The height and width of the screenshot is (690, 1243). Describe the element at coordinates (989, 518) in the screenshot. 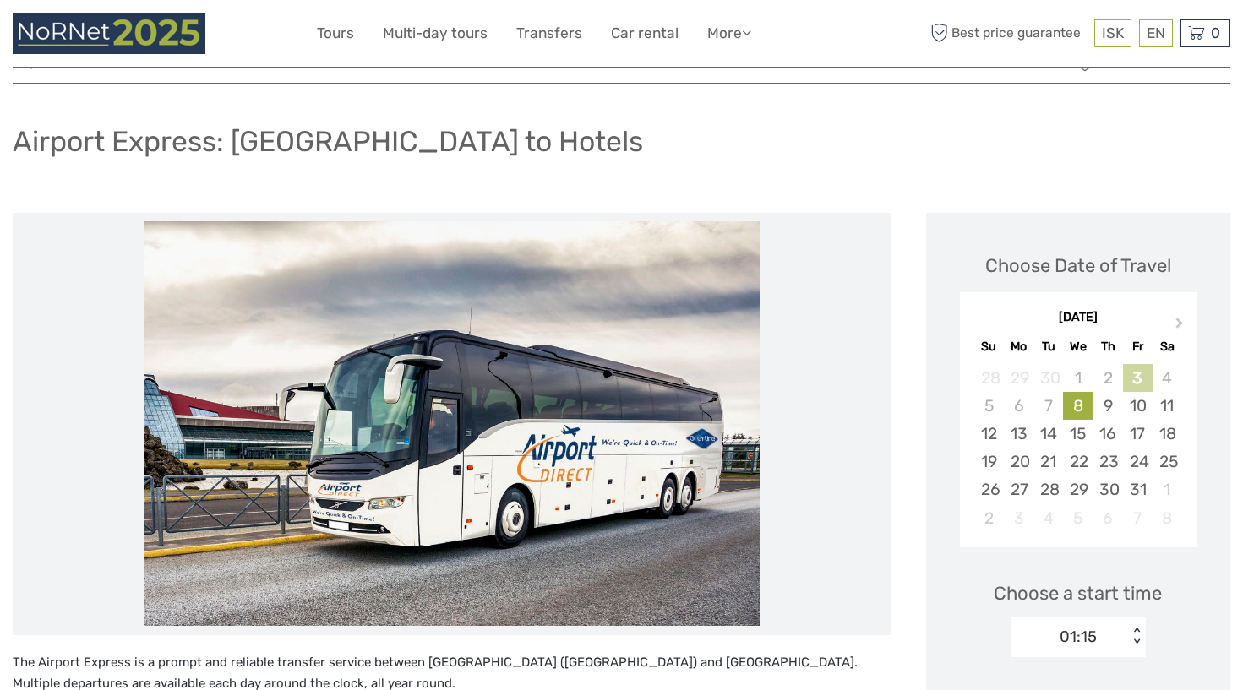

I see `div: Choose Sunday, November 2nd, 2025` at that location.